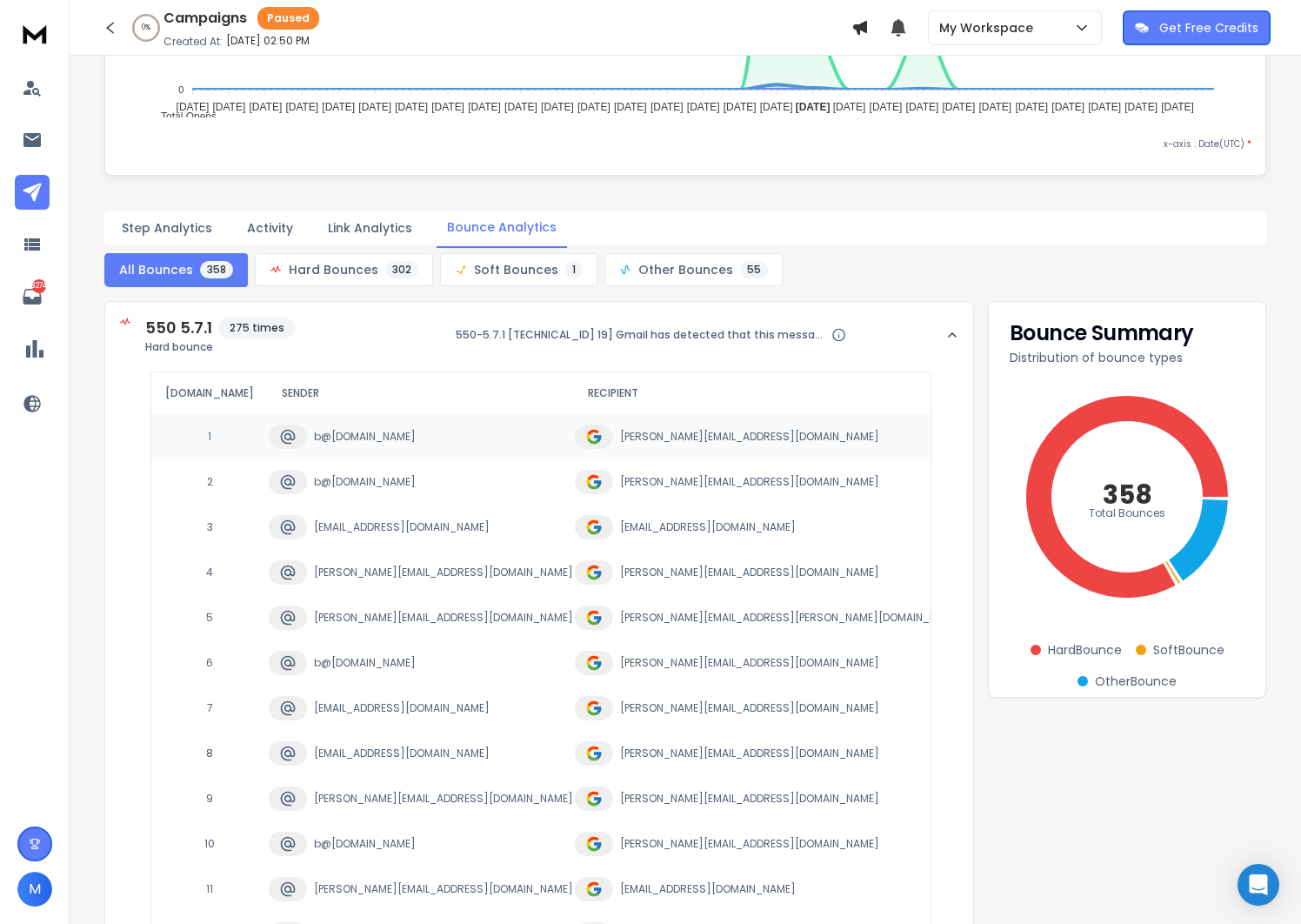 The width and height of the screenshot is (1301, 924). What do you see at coordinates (209, 663) in the screenshot?
I see `td: 6` at bounding box center [209, 663].